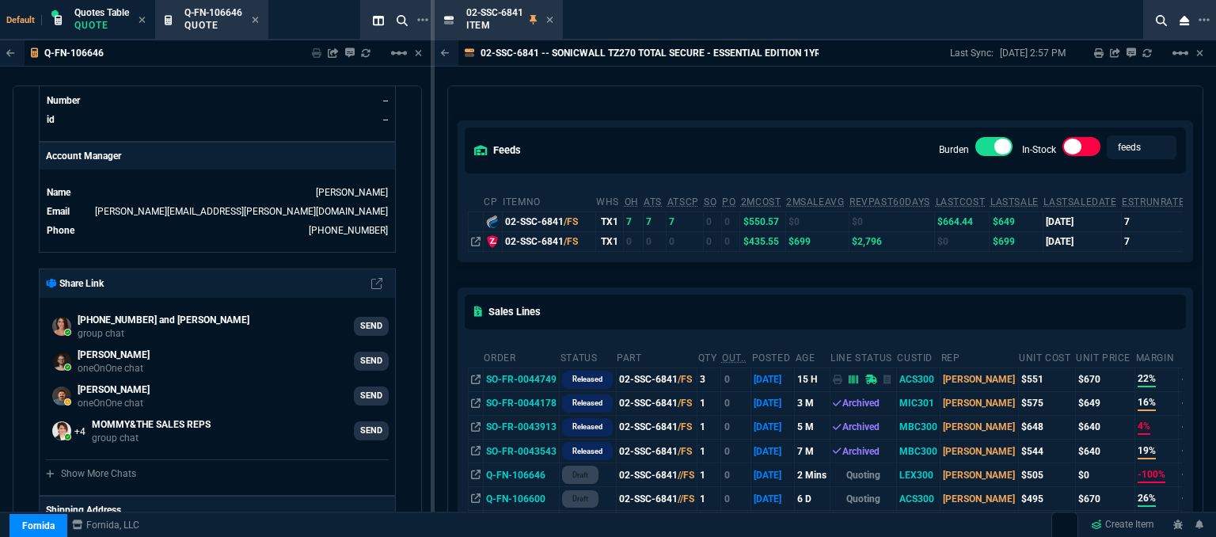 Image resolution: width=1216 pixels, height=537 pixels. What do you see at coordinates (507, 311) in the screenshot?
I see `h5: Sales Lines` at bounding box center [507, 311].